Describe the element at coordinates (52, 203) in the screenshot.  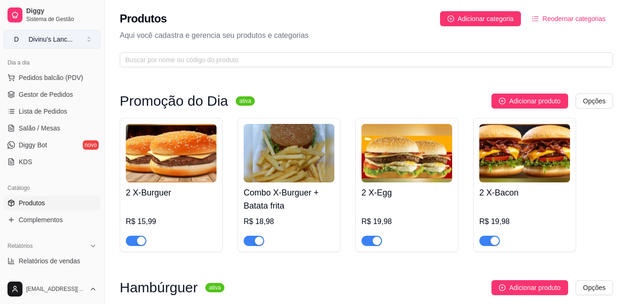
I see `a: Produtos` at that location.